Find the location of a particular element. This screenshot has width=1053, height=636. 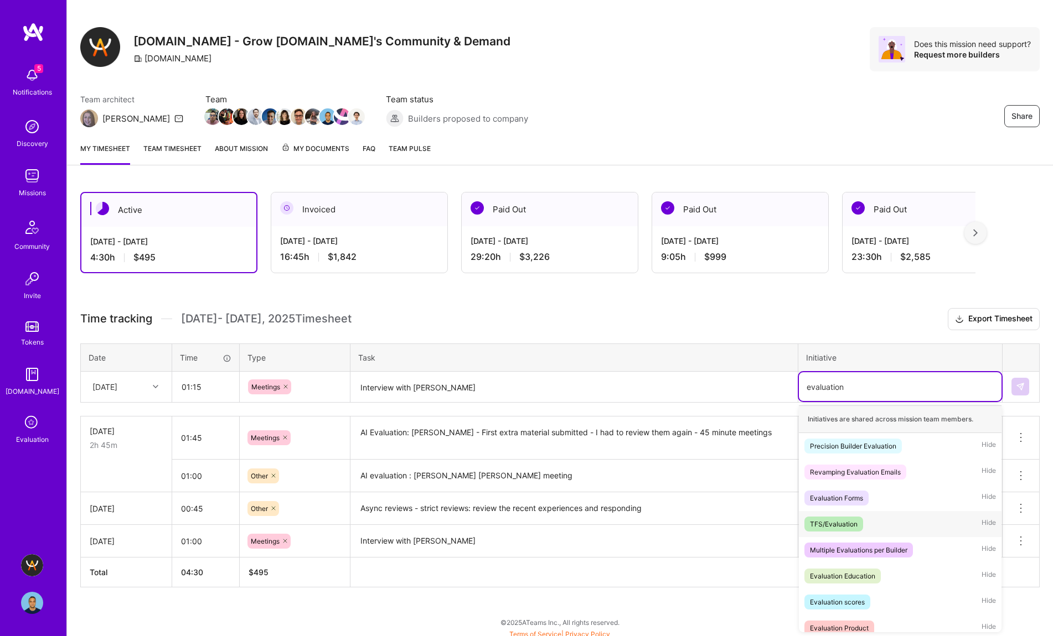

div: 29:20 h is located at coordinates (550, 257).